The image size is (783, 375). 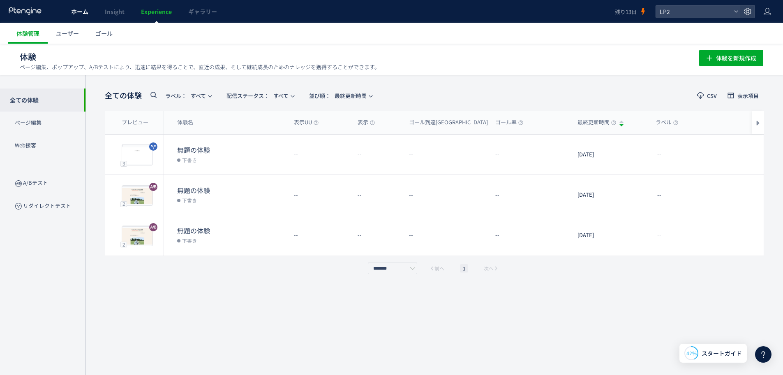 What do you see at coordinates (439, 268) in the screenshot?
I see `span: 前へ` at bounding box center [439, 268].